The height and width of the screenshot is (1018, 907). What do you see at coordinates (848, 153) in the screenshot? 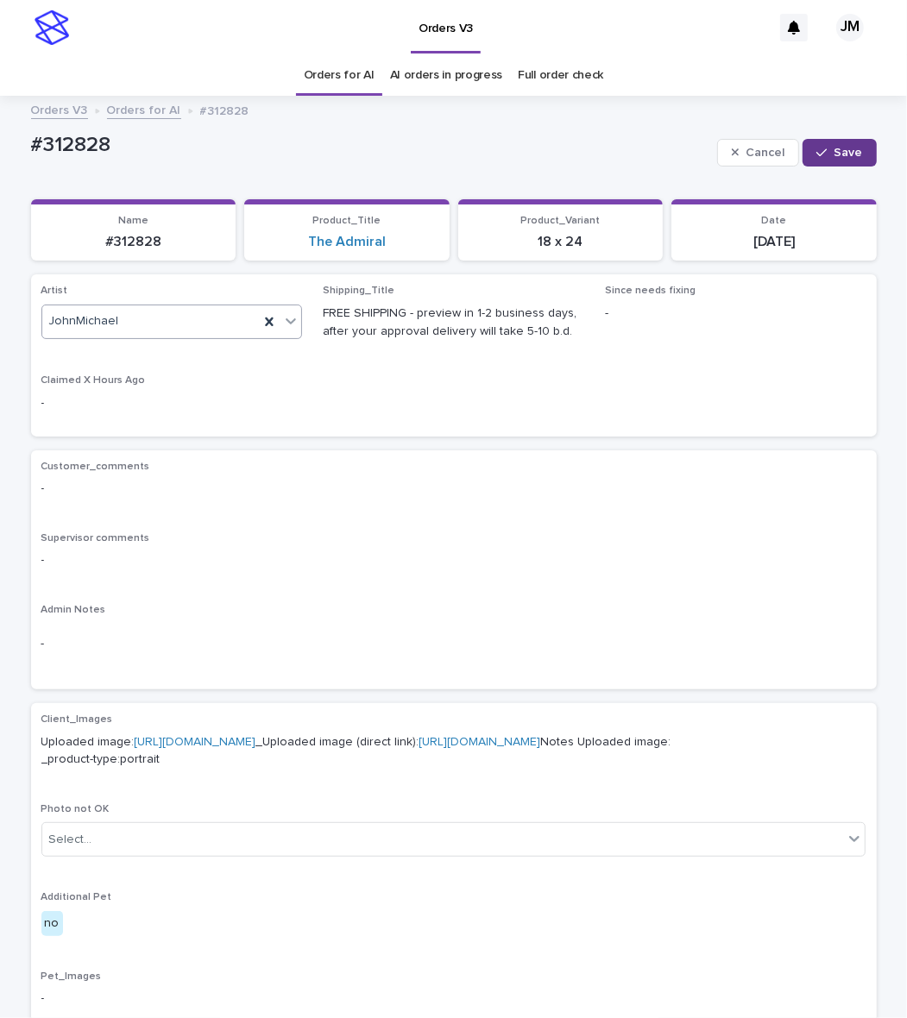
I see `span: Save` at bounding box center [848, 153].